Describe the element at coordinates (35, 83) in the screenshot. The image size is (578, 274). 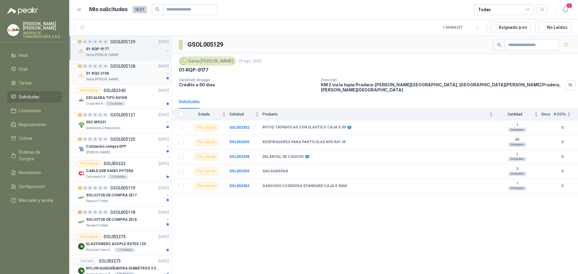
I see `a: Tareas` at that location.